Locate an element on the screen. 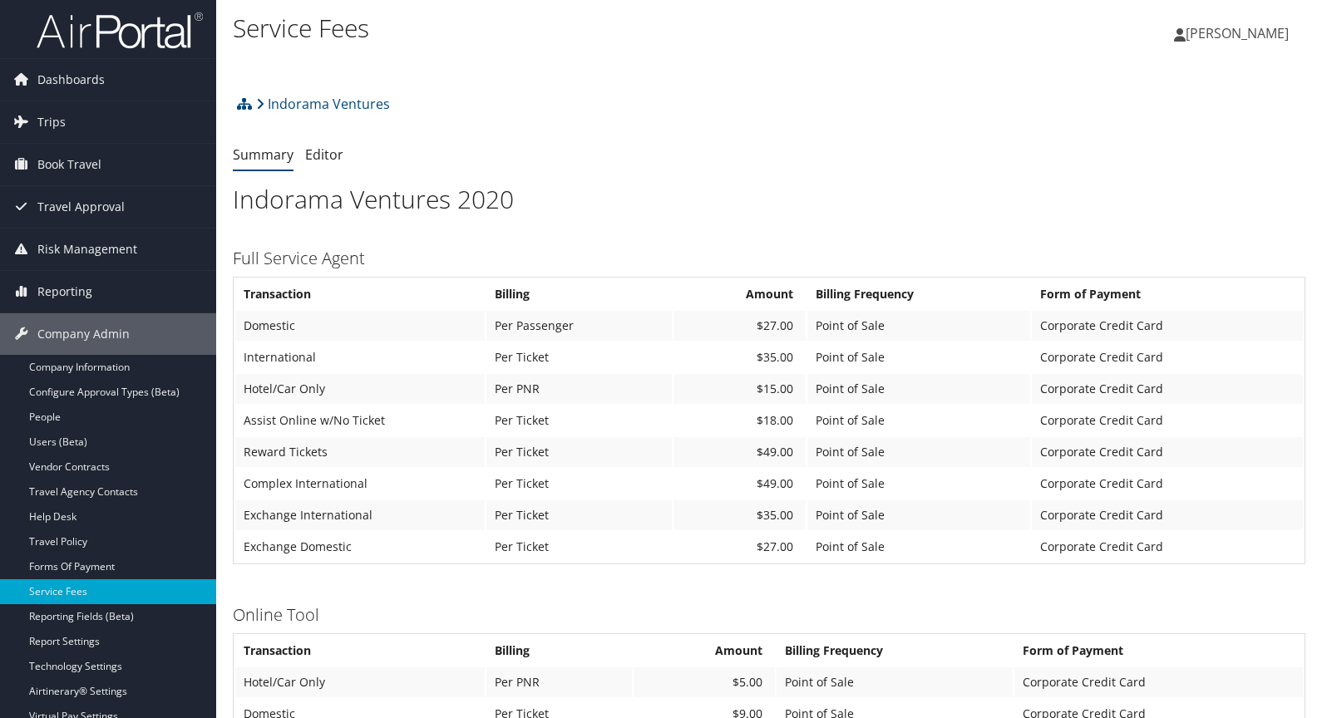 This screenshot has height=718, width=1322. span: Risk Management is located at coordinates (87, 249).